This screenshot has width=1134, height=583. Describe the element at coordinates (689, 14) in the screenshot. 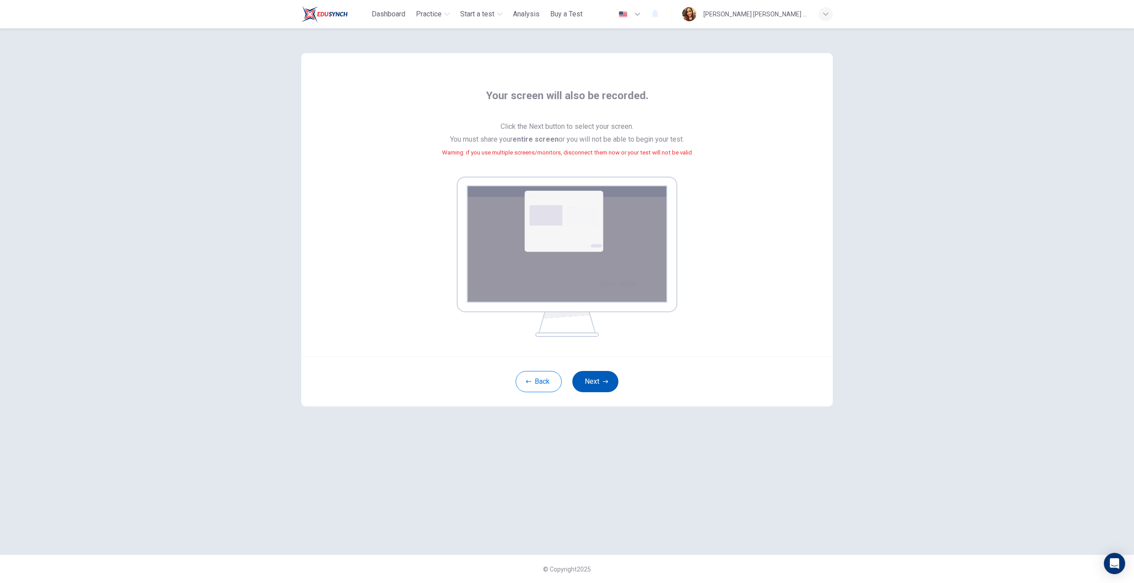

I see `img: Profile picture` at that location.